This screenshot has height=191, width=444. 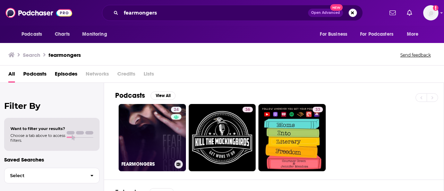 I want to click on img: Podchaser - Follow, Share and Rate Podcasts, so click(x=39, y=13).